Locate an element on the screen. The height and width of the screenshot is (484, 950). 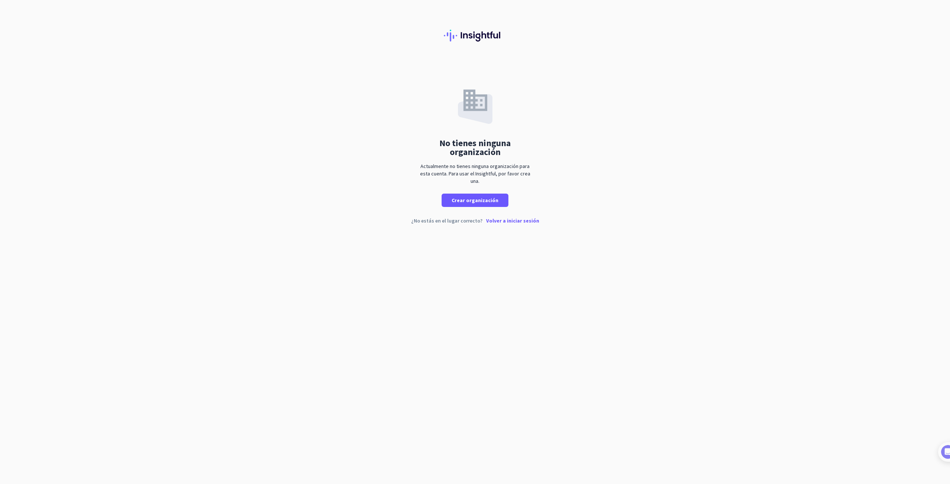
p: Volver a iniciar sesión is located at coordinates (512, 221).